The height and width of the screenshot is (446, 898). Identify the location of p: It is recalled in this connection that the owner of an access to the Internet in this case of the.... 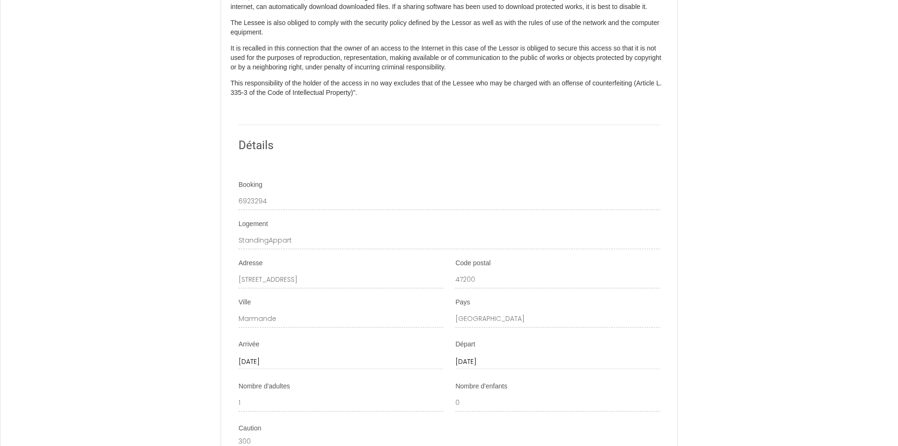
(449, 58).